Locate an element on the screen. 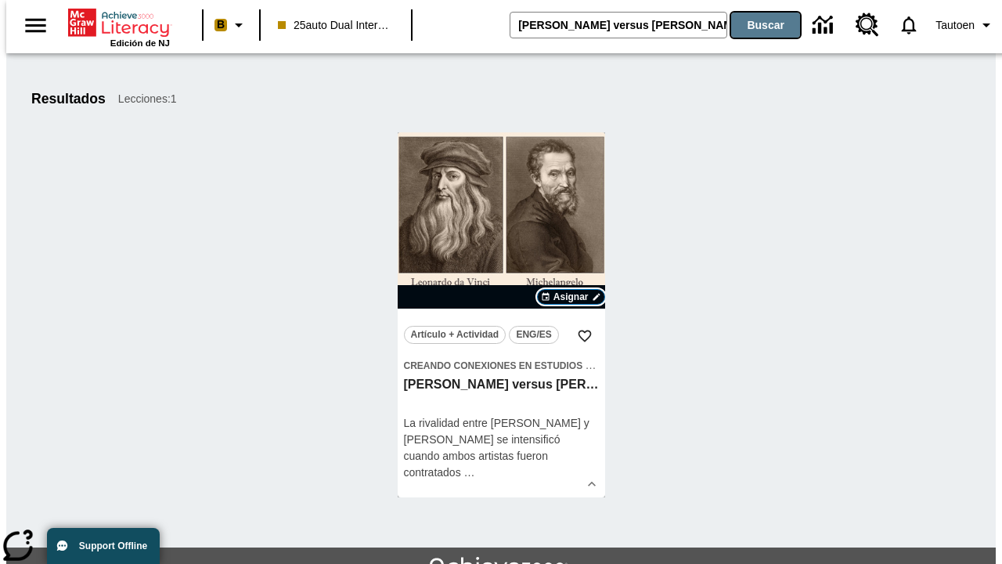 The width and height of the screenshot is (1002, 564). span: B is located at coordinates (221, 24).